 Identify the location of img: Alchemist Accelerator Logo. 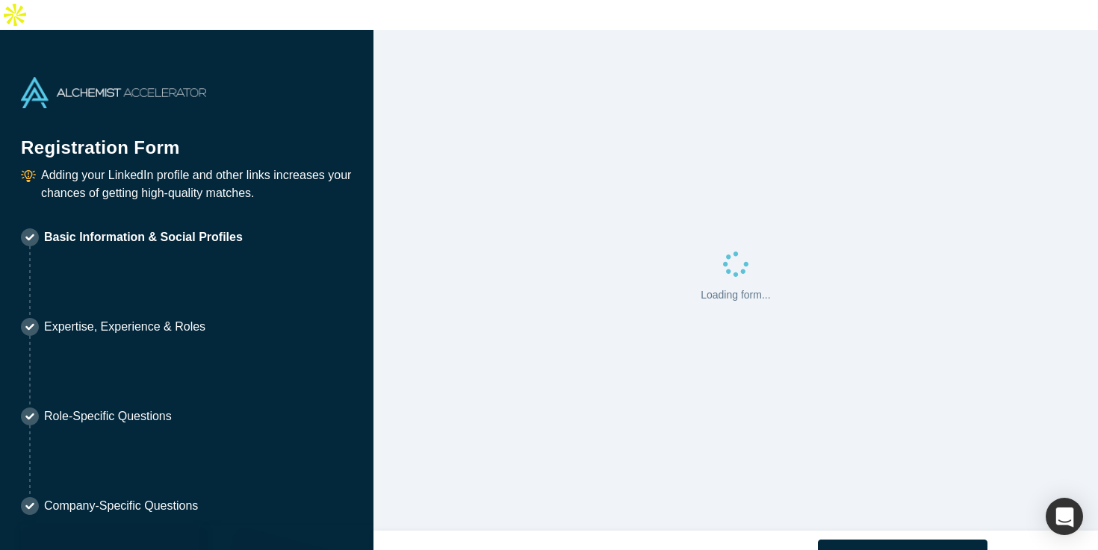
(113, 93).